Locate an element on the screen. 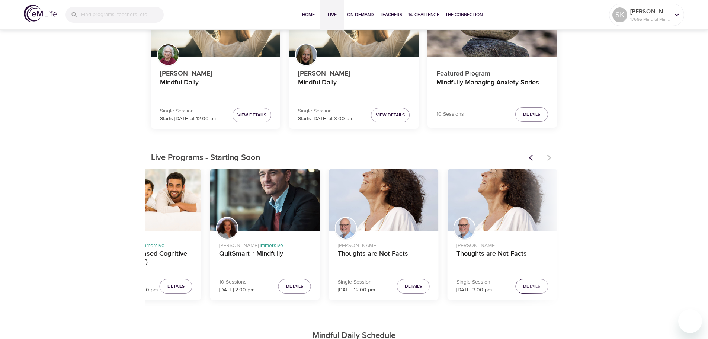 Image resolution: width=708 pixels, height=339 pixels. button: QuitSmart ™ Mindfully is located at coordinates (265, 200).